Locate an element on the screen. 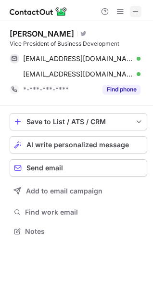 This screenshot has height=307, width=153. div: Save to List / ATS / CRM is located at coordinates (78, 122).